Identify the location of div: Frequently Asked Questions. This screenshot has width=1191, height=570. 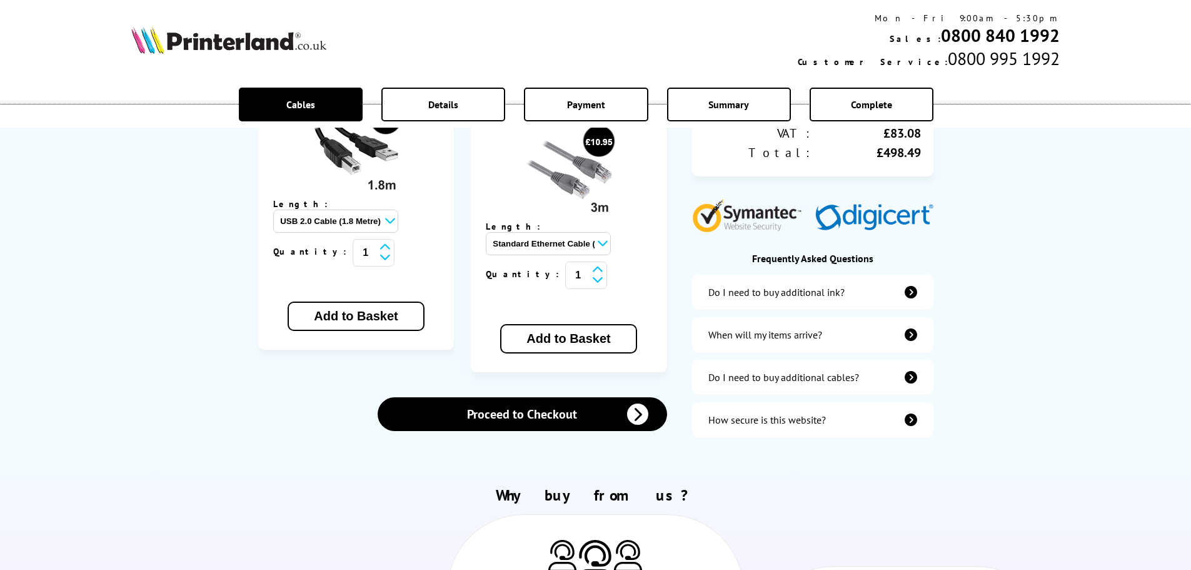
(813, 258).